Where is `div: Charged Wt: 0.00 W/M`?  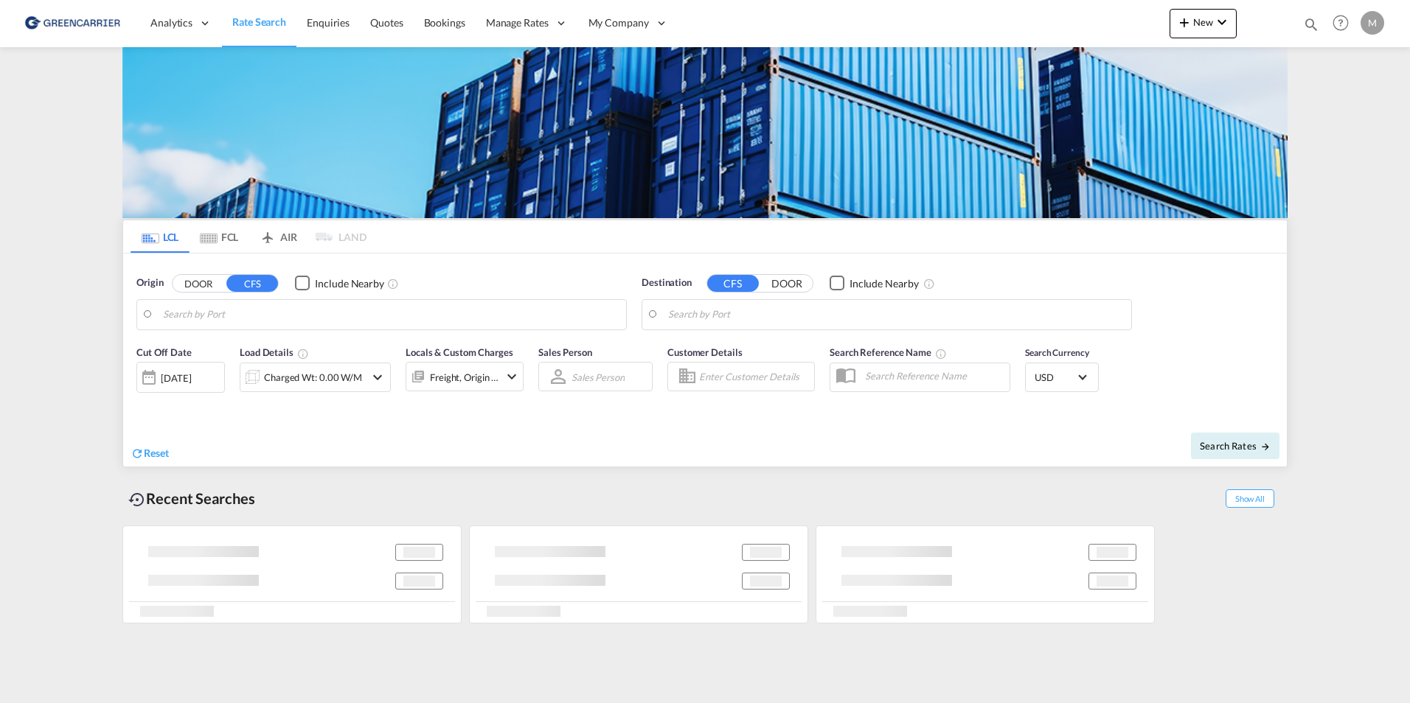 div: Charged Wt: 0.00 W/M is located at coordinates (313, 377).